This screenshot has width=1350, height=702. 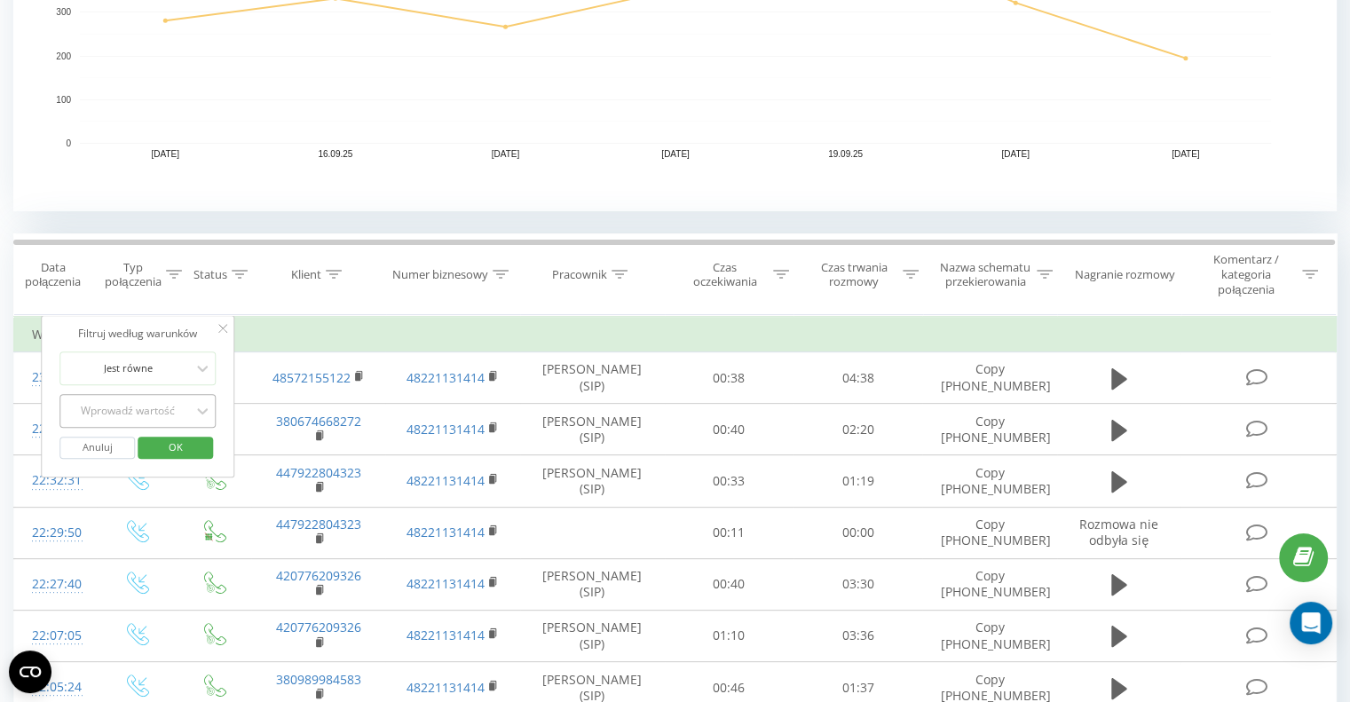 What do you see at coordinates (729, 636) in the screenshot?
I see `td: 01:10` at bounding box center [729, 636].